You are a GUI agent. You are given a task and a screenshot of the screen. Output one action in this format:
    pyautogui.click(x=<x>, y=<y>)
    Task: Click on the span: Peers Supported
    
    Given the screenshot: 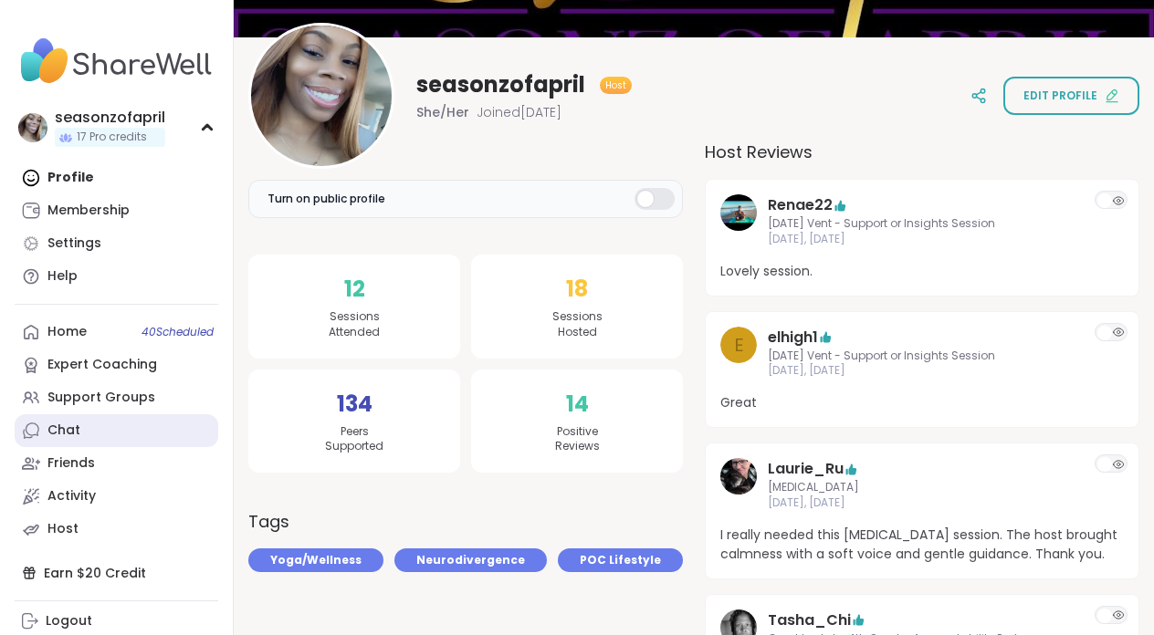 What is the action you would take?
    pyautogui.click(x=354, y=440)
    